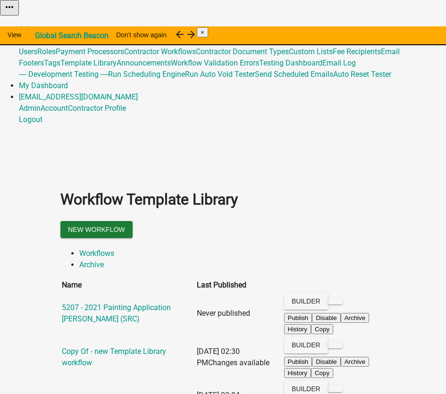 Image resolution: width=446 pixels, height=394 pixels. I want to click on th: Last Published, so click(239, 285).